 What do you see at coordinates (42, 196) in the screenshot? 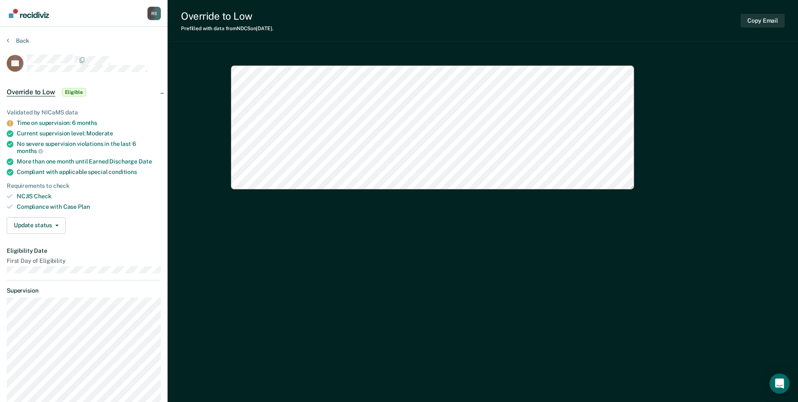
I see `span: Check` at bounding box center [42, 196].